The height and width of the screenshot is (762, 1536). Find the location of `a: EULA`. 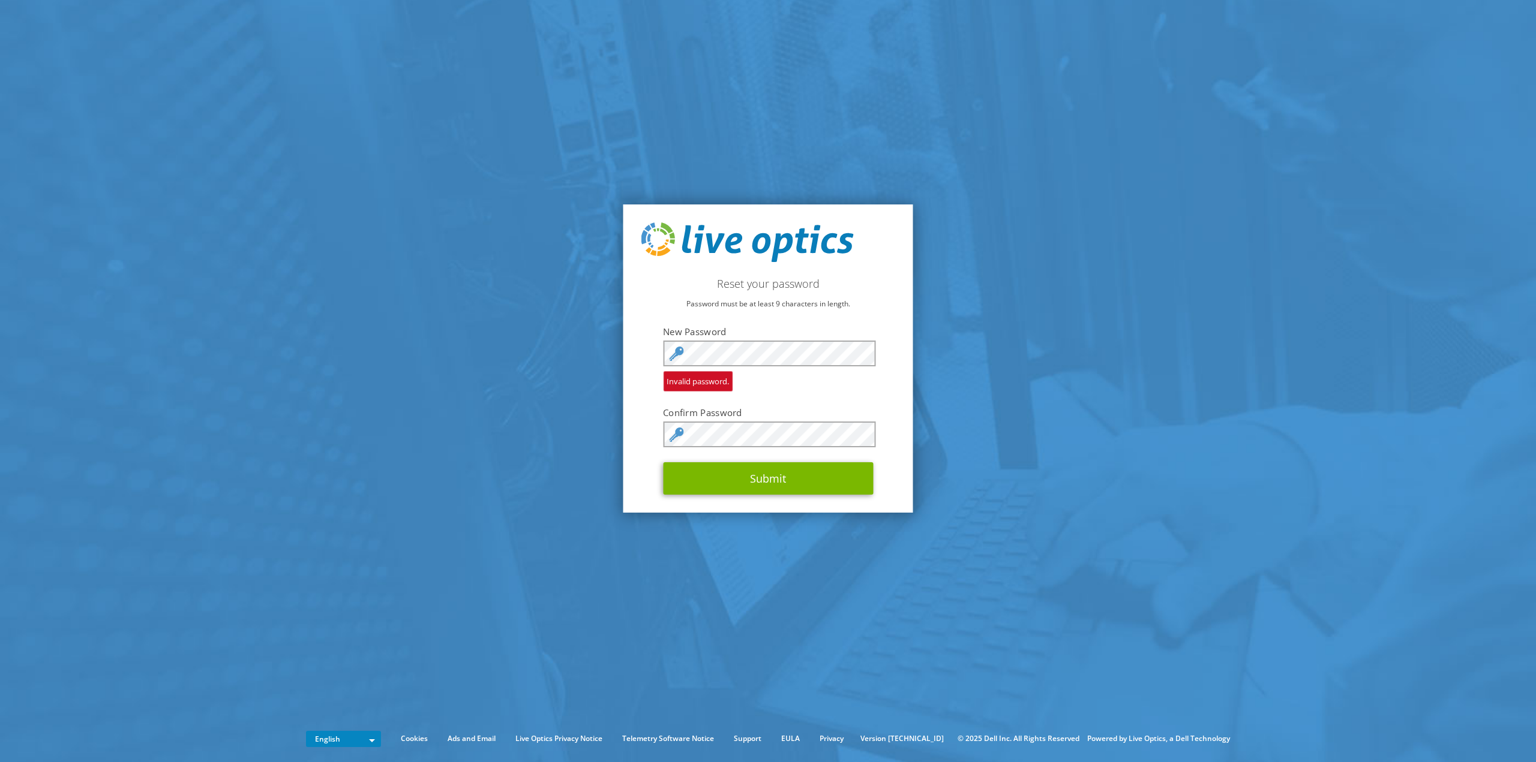

a: EULA is located at coordinates (790, 739).